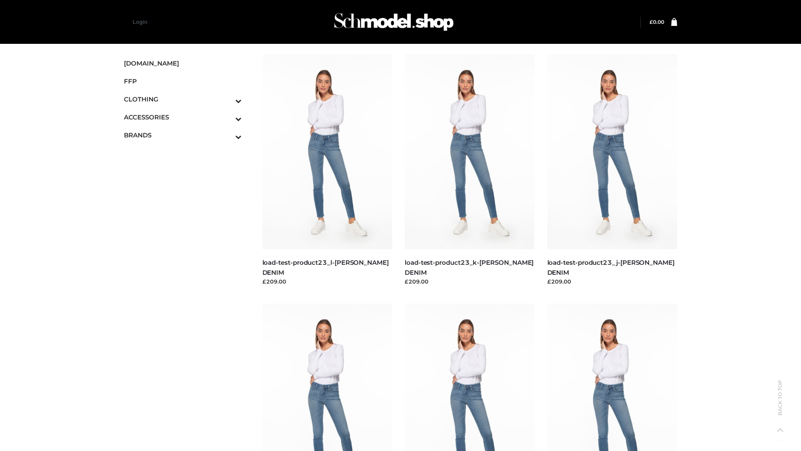 The image size is (801, 451). I want to click on span: ACCESSORIES, so click(183, 117).